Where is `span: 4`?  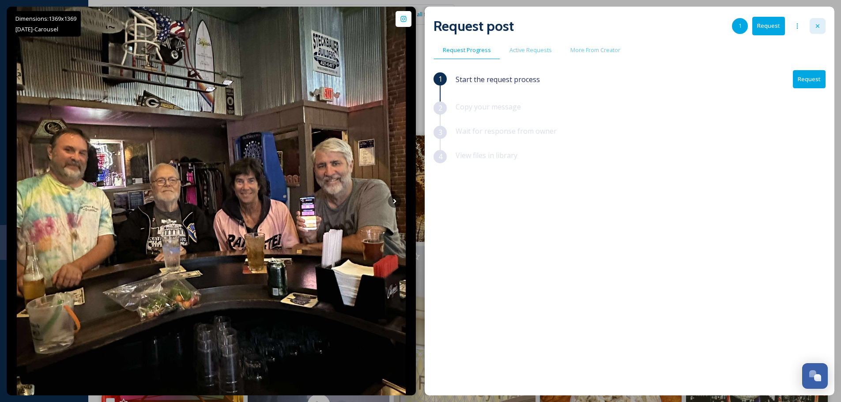
span: 4 is located at coordinates (440, 157).